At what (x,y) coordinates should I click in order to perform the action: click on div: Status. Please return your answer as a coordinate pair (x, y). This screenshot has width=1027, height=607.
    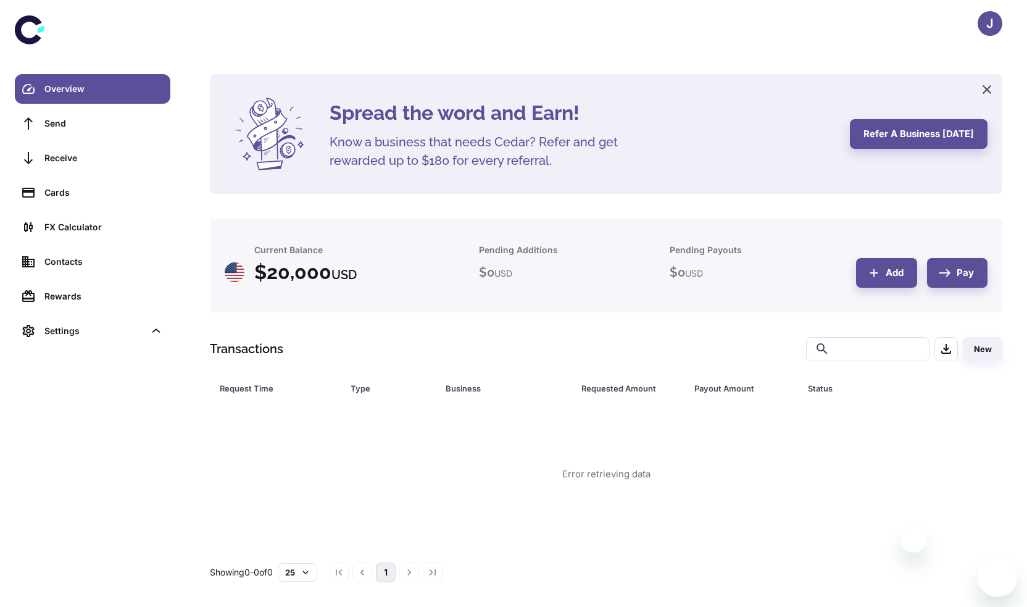
    Looking at the image, I should click on (872, 388).